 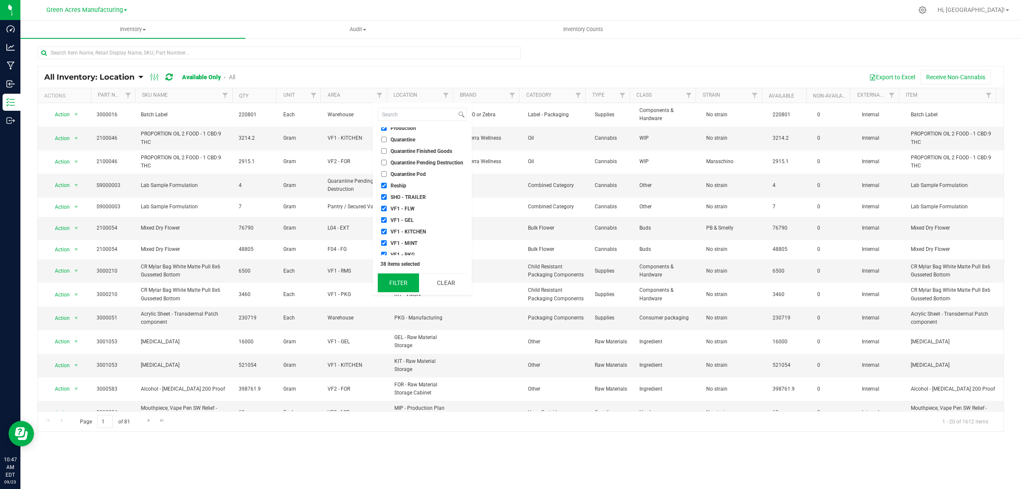 I want to click on input: Search Item Name, Retail Display Name, SKU, Part Number..., so click(x=279, y=53).